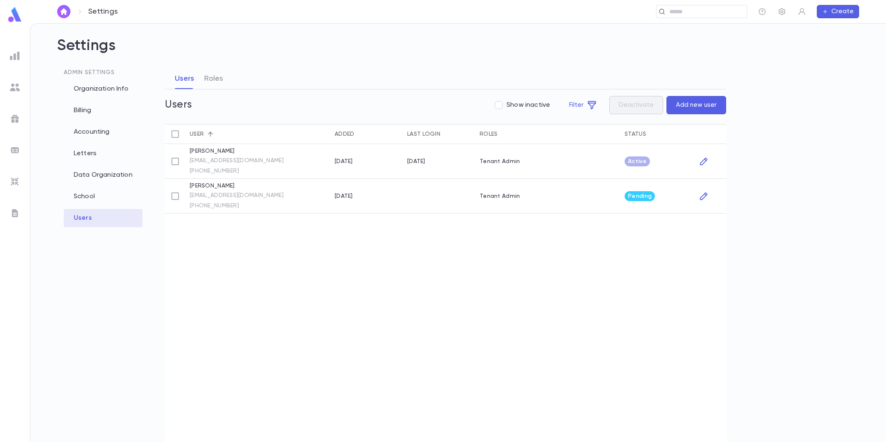 This screenshot has width=886, height=442. What do you see at coordinates (15, 56) in the screenshot?
I see `img: reports_grey.c525e4749d1bce6a11f5fe2a8de1b229.svg` at bounding box center [15, 56].